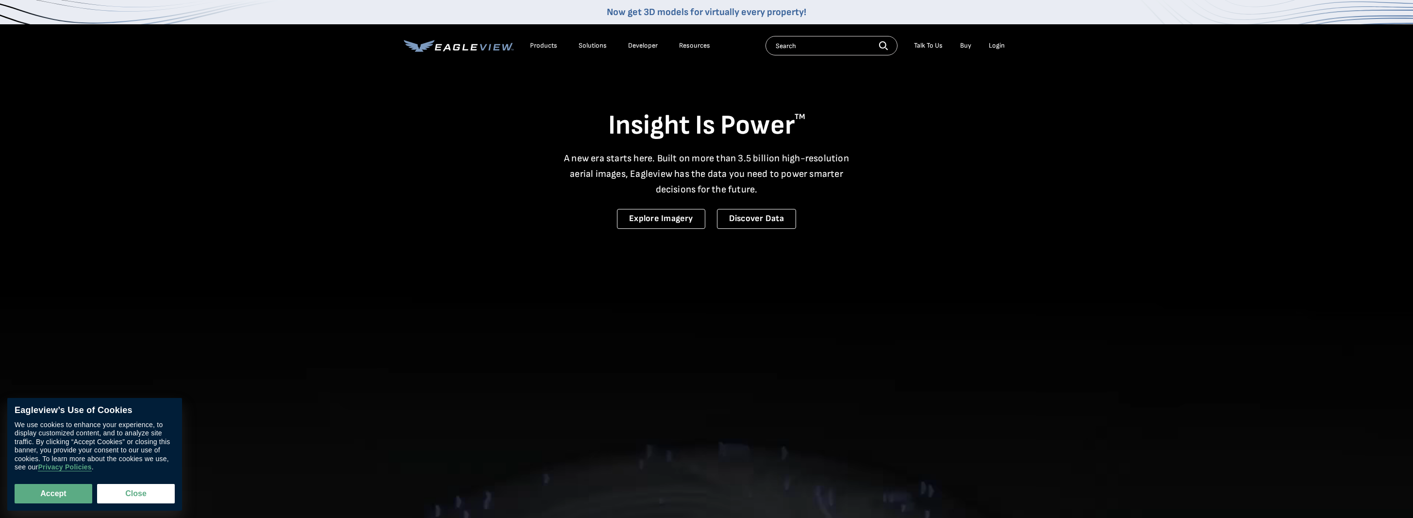 Image resolution: width=1413 pixels, height=518 pixels. What do you see at coordinates (643, 46) in the screenshot?
I see `a: Developer` at bounding box center [643, 46].